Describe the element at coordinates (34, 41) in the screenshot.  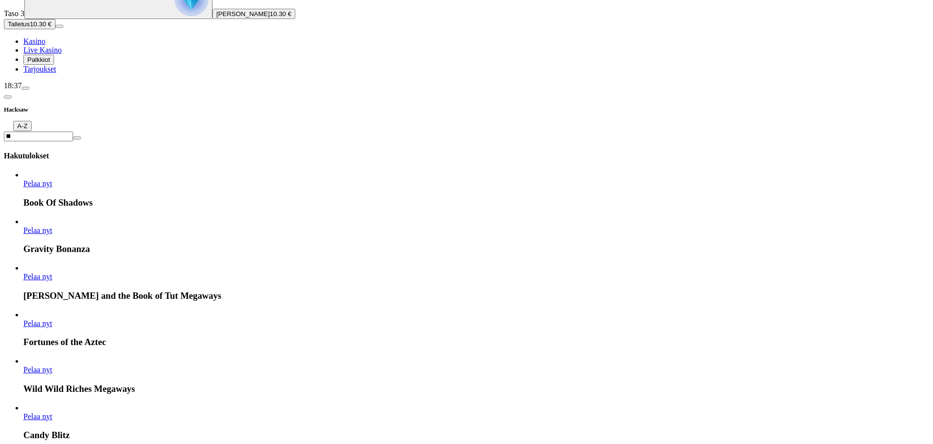
I see `span: Kasino` at that location.